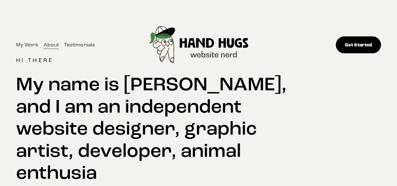 This screenshot has width=397, height=186. I want to click on a: Get Started, so click(359, 45).